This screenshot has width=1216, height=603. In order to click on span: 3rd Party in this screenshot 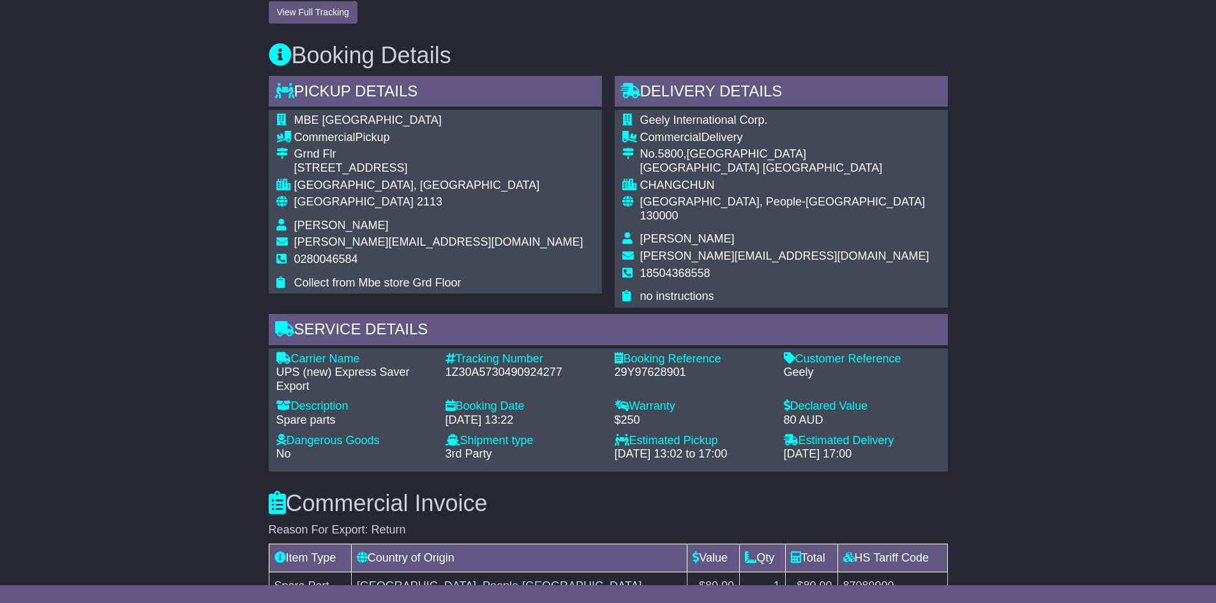, I will do `click(469, 454)`.